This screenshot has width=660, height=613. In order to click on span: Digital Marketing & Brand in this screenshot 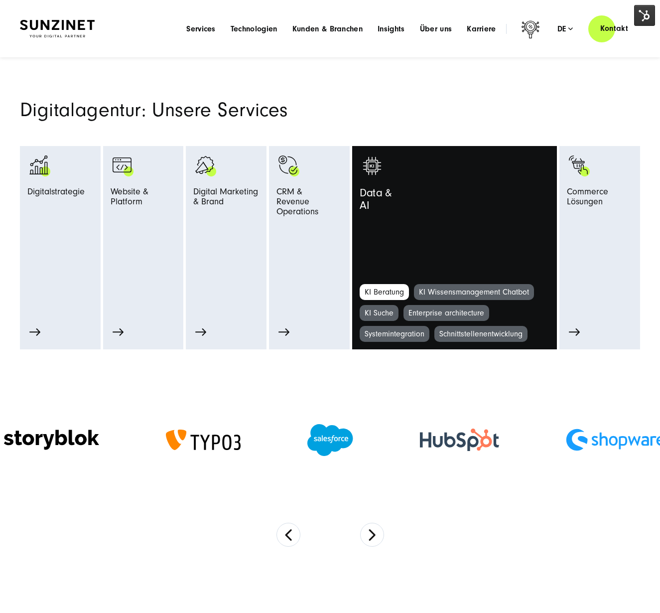, I will do `click(226, 199)`.